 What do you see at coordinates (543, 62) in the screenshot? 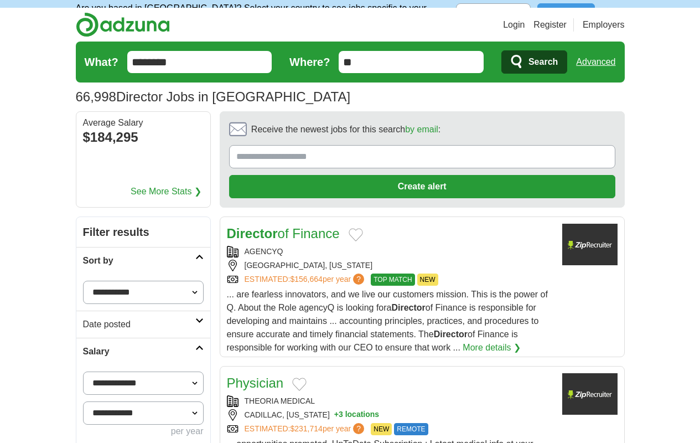
I see `span: Search` at bounding box center [543, 62].